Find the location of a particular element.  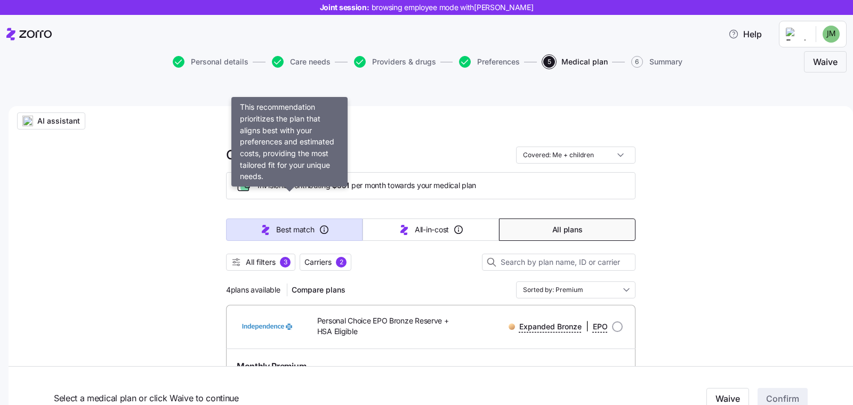

span: Carriers is located at coordinates (318, 262).